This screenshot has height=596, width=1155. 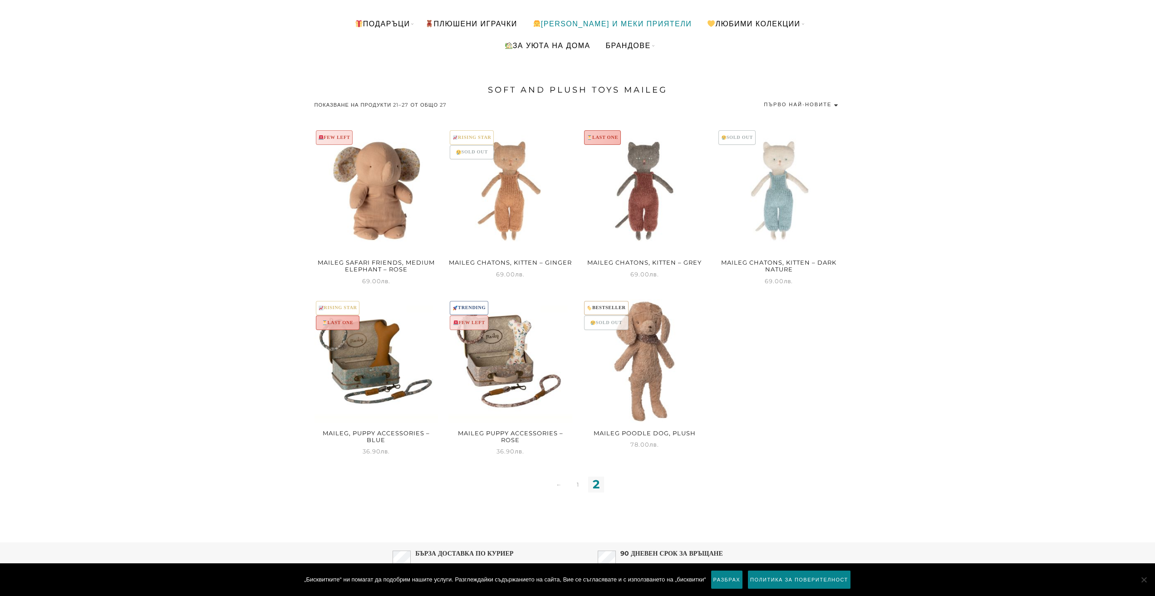 What do you see at coordinates (645, 374) in the screenshot?
I see `a: 🏷️BESTSELLER😢SOLD OUTMaileg Poodle Dog, Plush 78.00лв.` at bounding box center [645, 374].